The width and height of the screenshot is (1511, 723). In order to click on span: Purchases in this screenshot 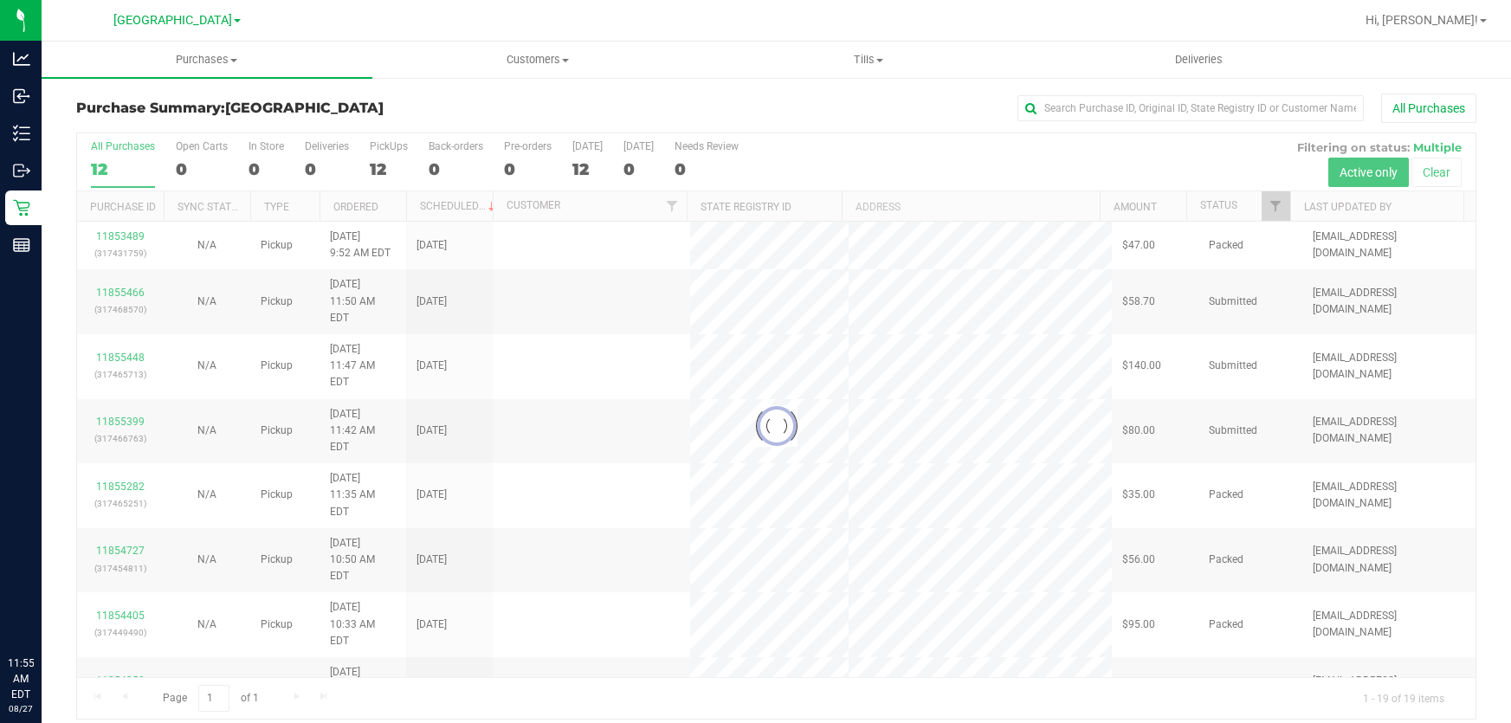, I will do `click(207, 60)`.